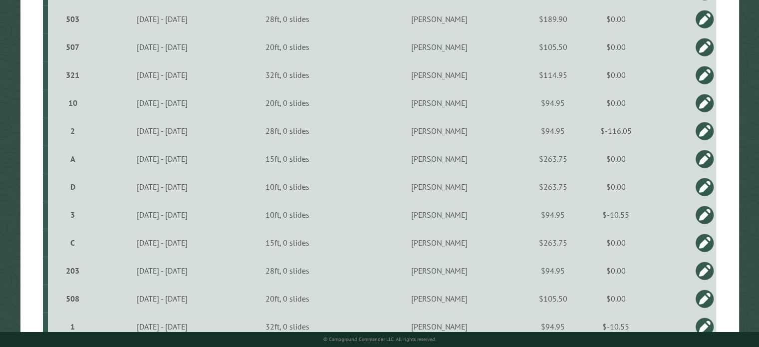 Image resolution: width=759 pixels, height=347 pixels. I want to click on div: 507, so click(72, 47).